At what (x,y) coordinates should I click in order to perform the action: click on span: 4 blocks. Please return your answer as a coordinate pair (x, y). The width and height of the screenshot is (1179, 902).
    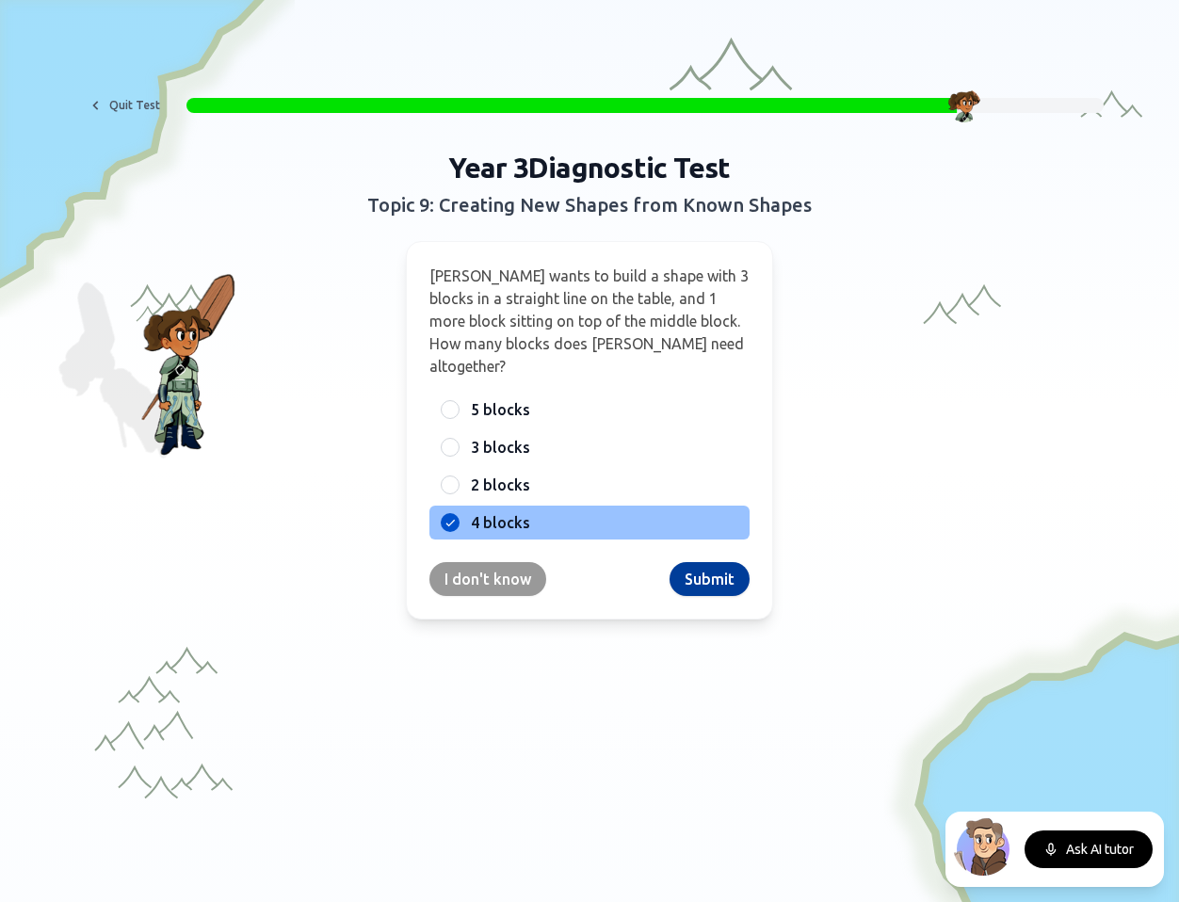
    Looking at the image, I should click on (500, 523).